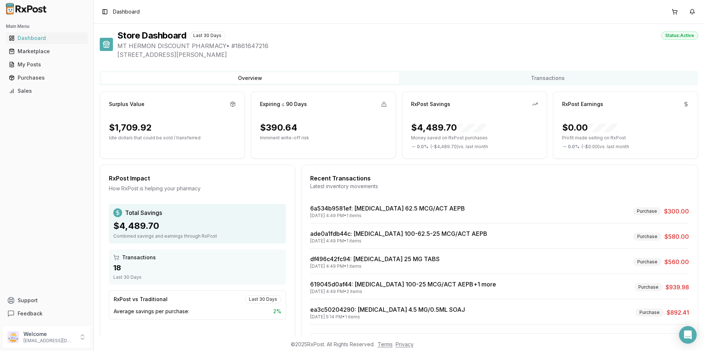 This screenshot has height=351, width=704. What do you see at coordinates (606, 147) in the screenshot?
I see `span: ( - $0.00 ) vs. last month` at bounding box center [606, 147].